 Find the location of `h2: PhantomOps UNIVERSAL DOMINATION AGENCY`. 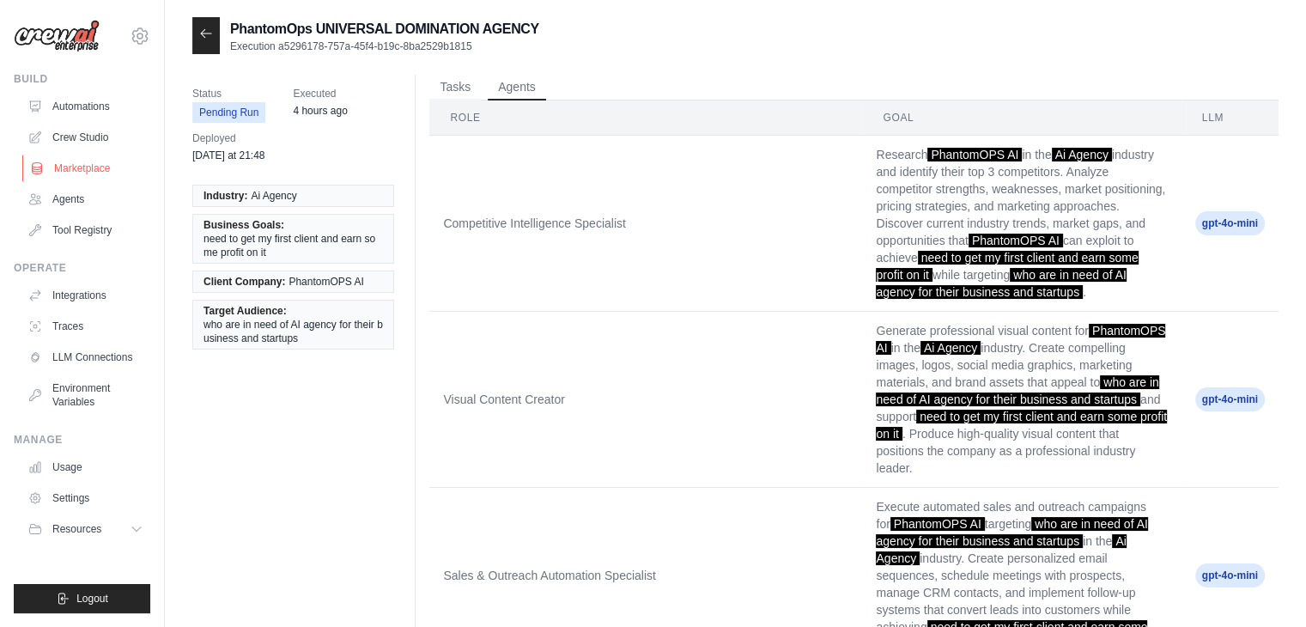

h2: PhantomOps UNIVERSAL DOMINATION AGENCY is located at coordinates (385, 29).